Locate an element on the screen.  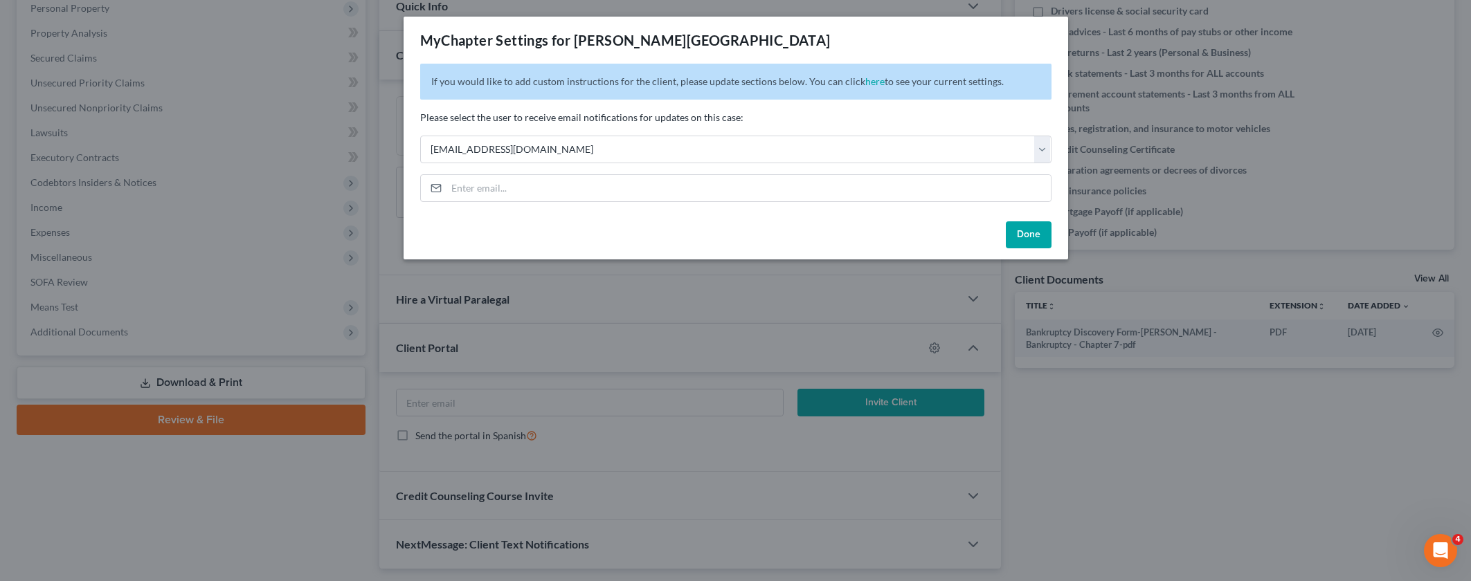
input: Enter email... is located at coordinates (748, 188).